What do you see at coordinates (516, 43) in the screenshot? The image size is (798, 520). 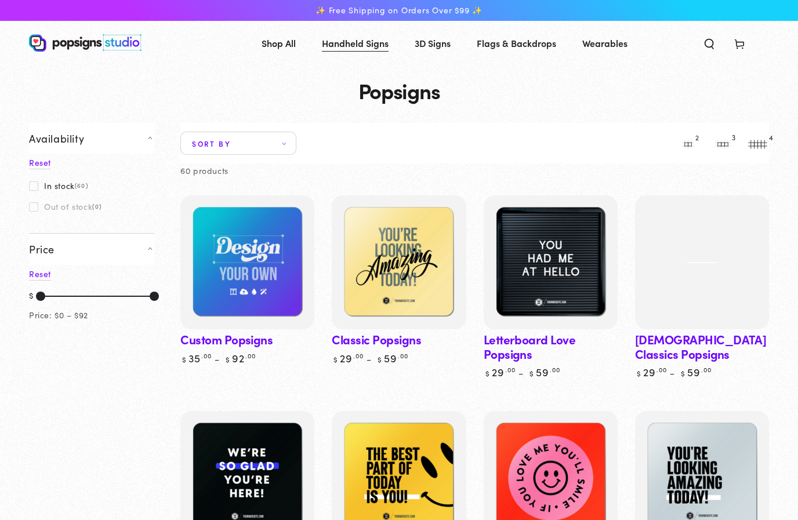 I see `span: Flags & Backdrops` at bounding box center [516, 43].